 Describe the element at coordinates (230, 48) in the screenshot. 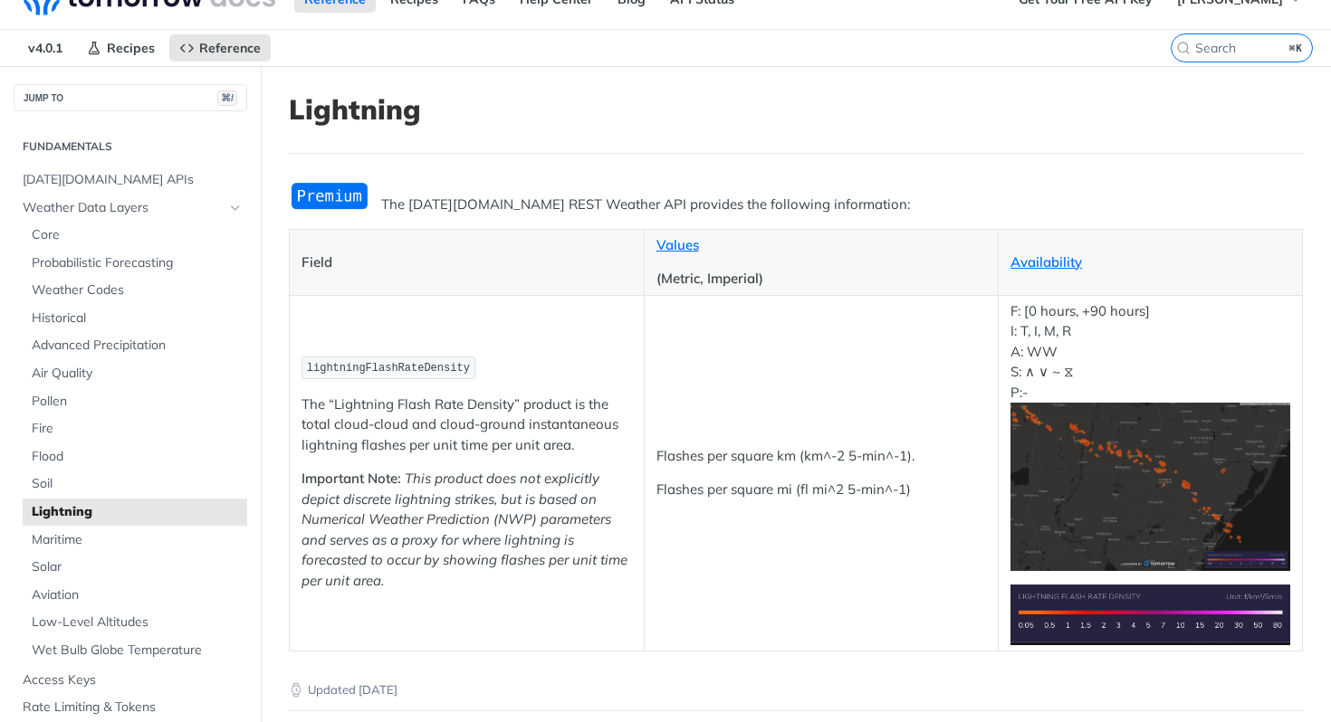

I see `span: Reference` at that location.